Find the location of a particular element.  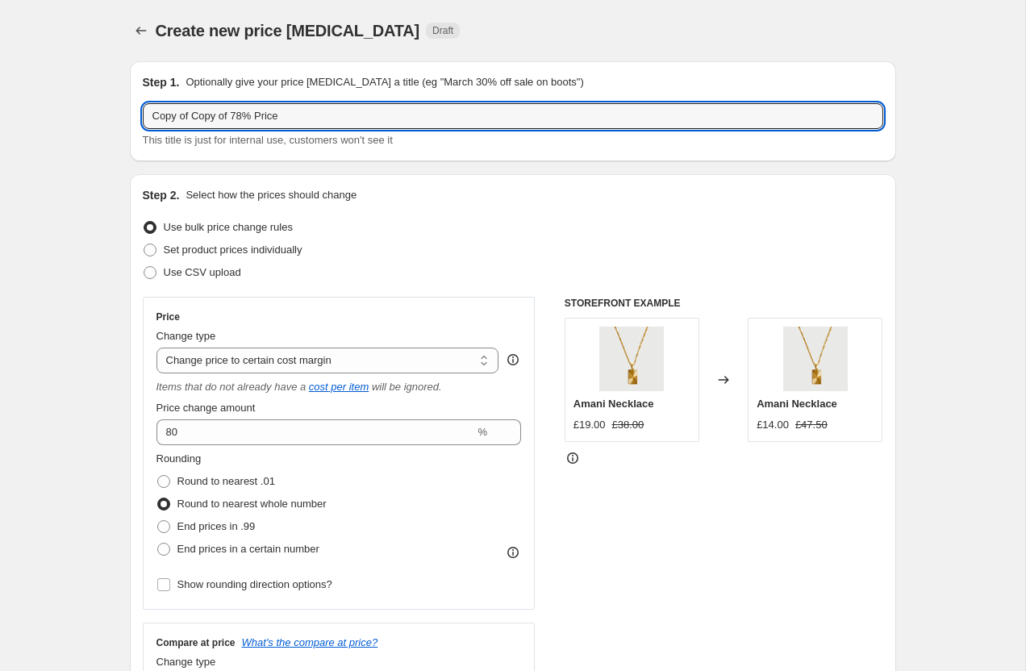

span: This title is just for internal use, customers won't see it is located at coordinates (268, 140).